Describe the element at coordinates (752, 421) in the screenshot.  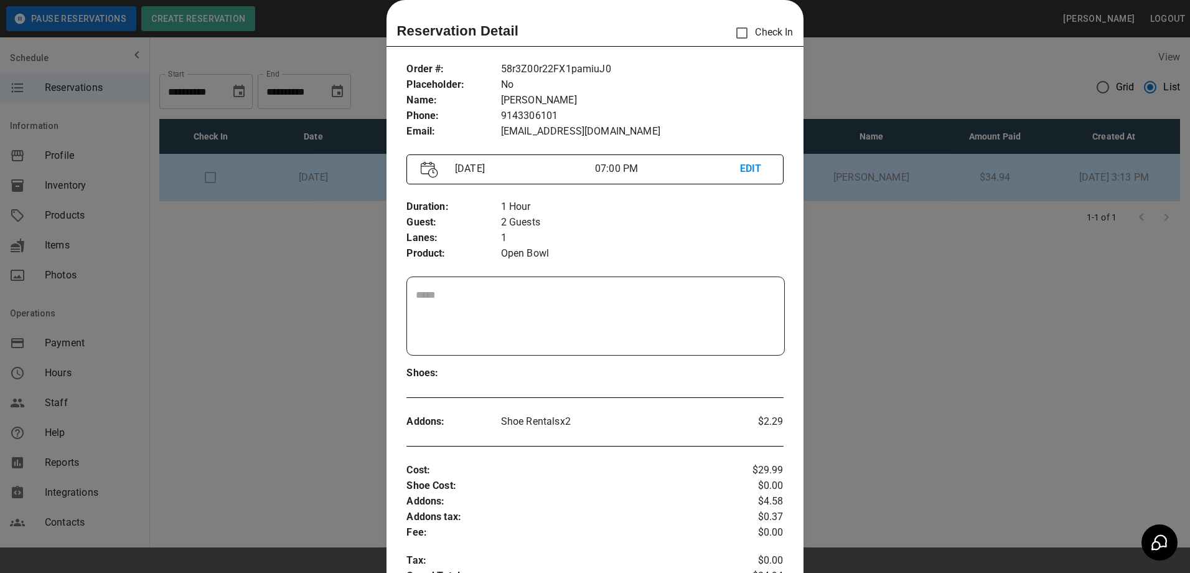
I see `p: $2.29` at that location.